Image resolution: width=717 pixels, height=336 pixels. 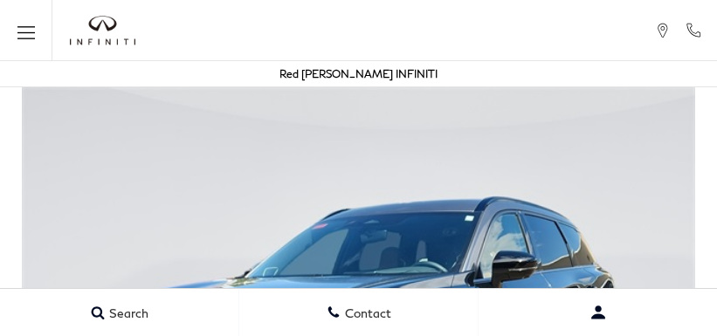 What do you see at coordinates (366, 313) in the screenshot?
I see `span: Contact` at bounding box center [366, 313].